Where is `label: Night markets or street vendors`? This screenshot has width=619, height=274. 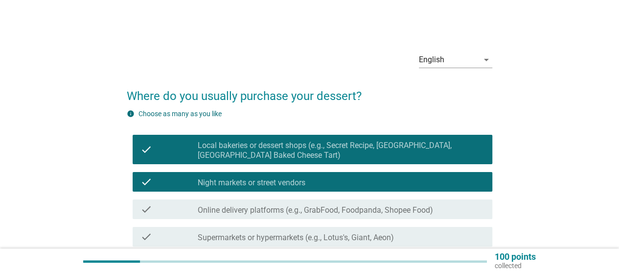 label: Night markets or street vendors is located at coordinates (252, 183).